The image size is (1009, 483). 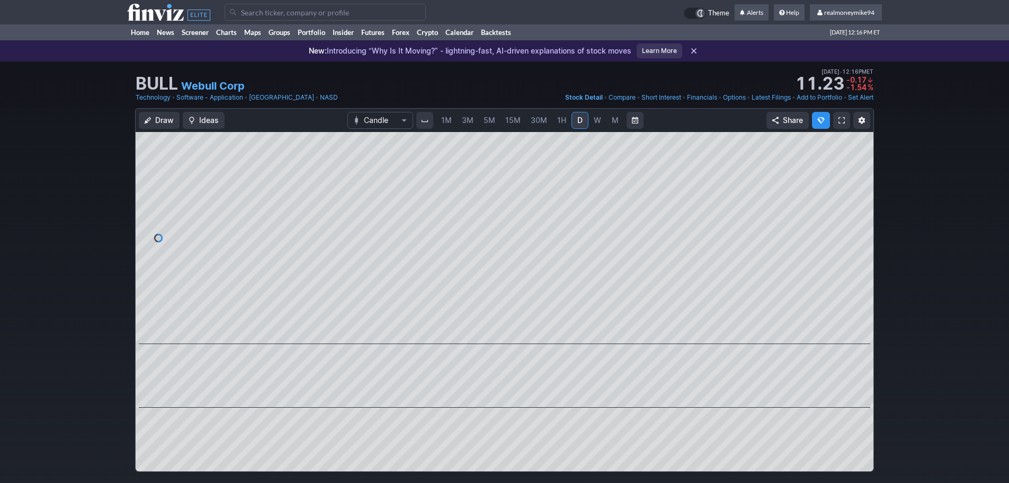 I want to click on a: 30M, so click(x=539, y=120).